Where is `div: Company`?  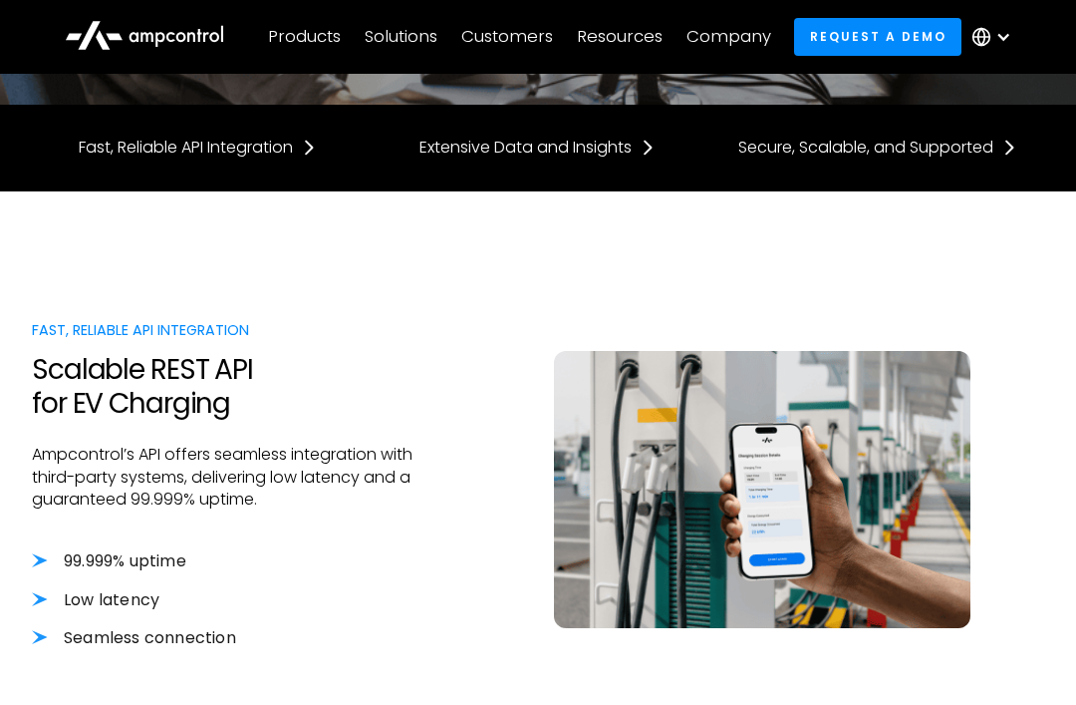 div: Company is located at coordinates (728, 37).